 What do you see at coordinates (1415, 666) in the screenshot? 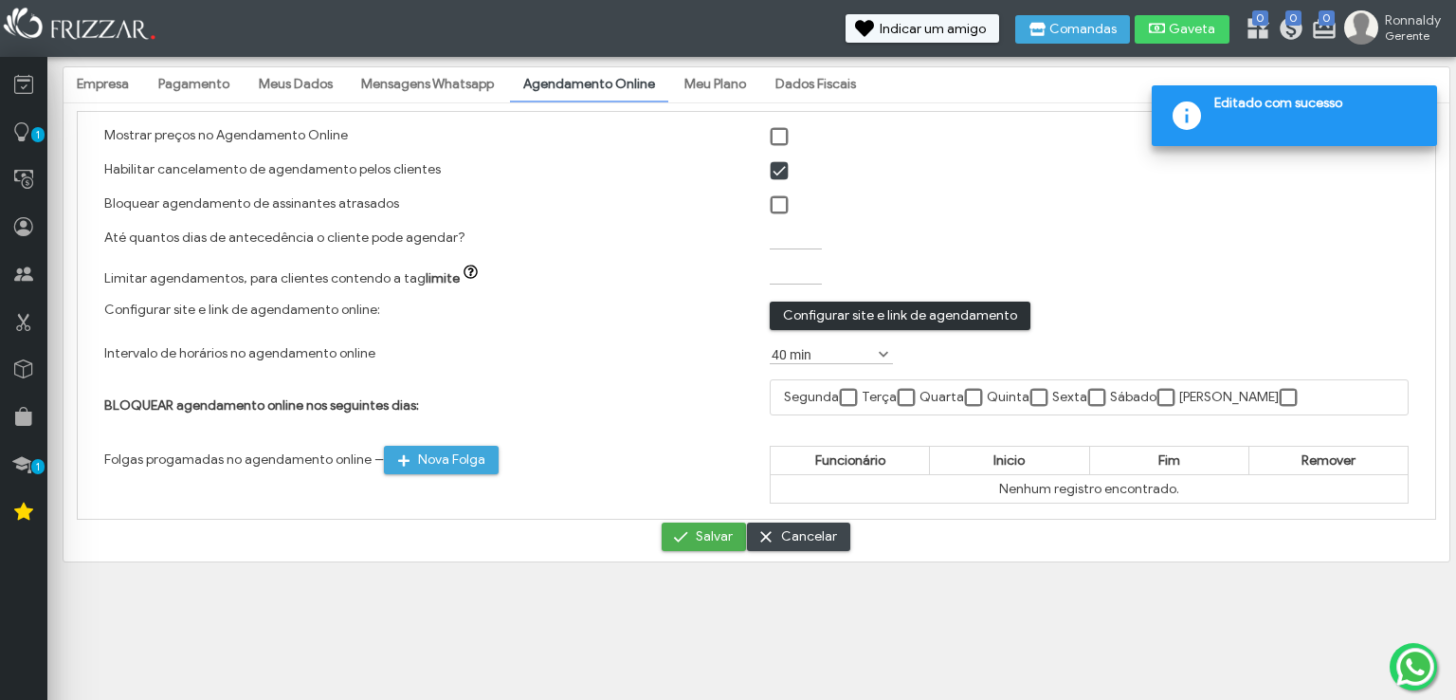
I see `img: whatsapp.png` at bounding box center [1415, 666].